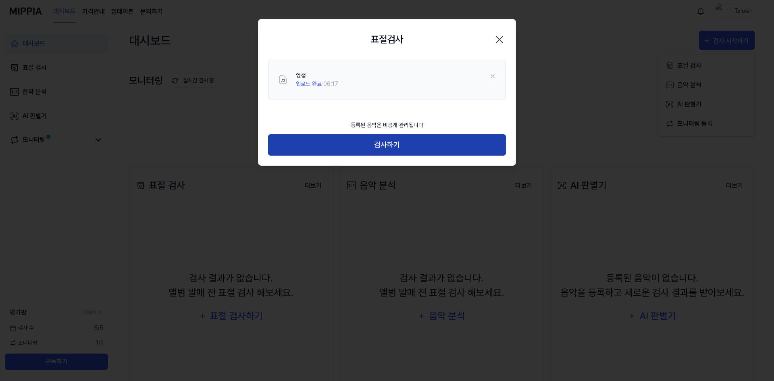 This screenshot has height=381, width=774. What do you see at coordinates (387, 125) in the screenshot?
I see `div: 등록된 음악은 비공개 관리됩니다` at bounding box center [387, 125].